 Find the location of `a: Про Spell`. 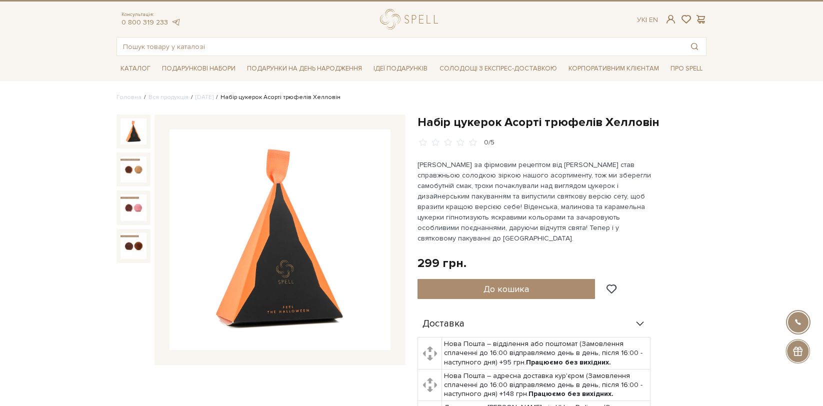

a: Про Spell is located at coordinates (686, 68).